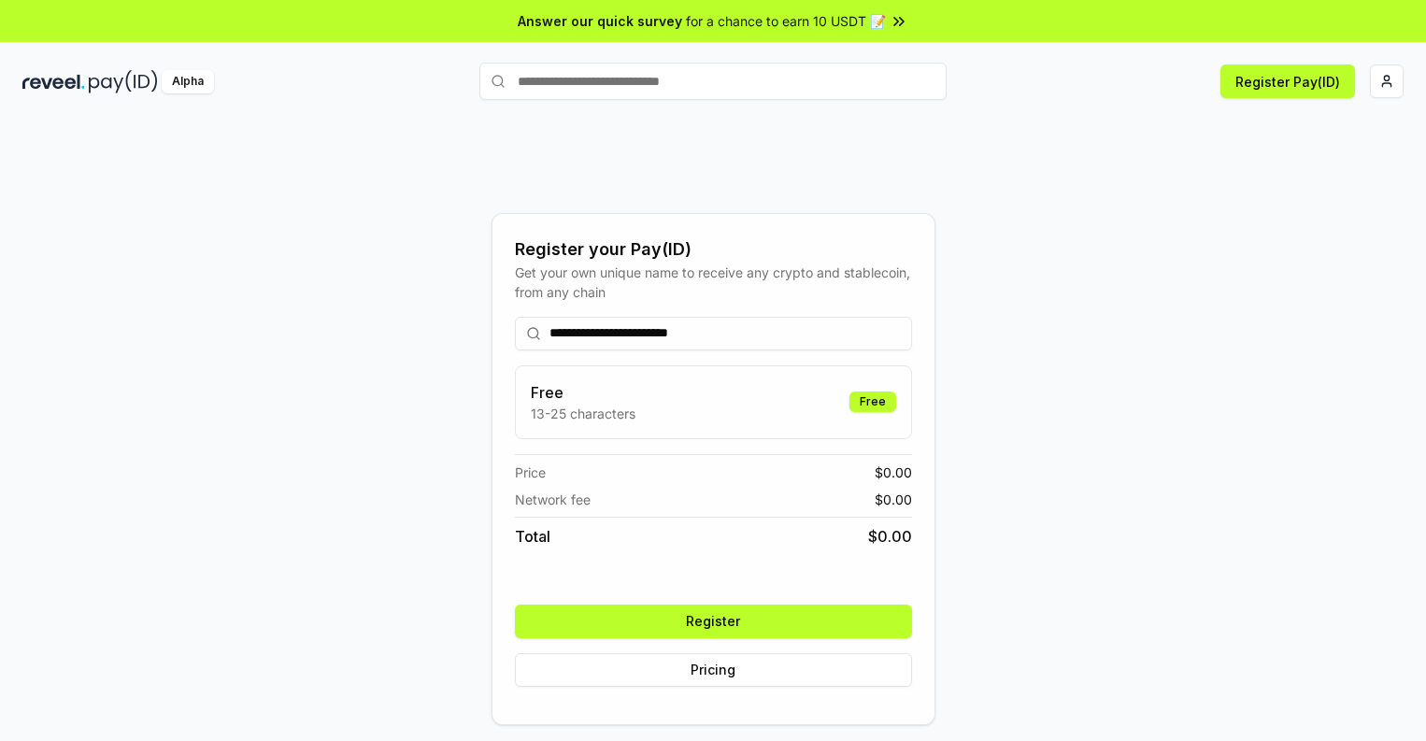 The height and width of the screenshot is (741, 1426). Describe the element at coordinates (786, 21) in the screenshot. I see `span: for a chance to earn 10 USDT 📝` at that location.